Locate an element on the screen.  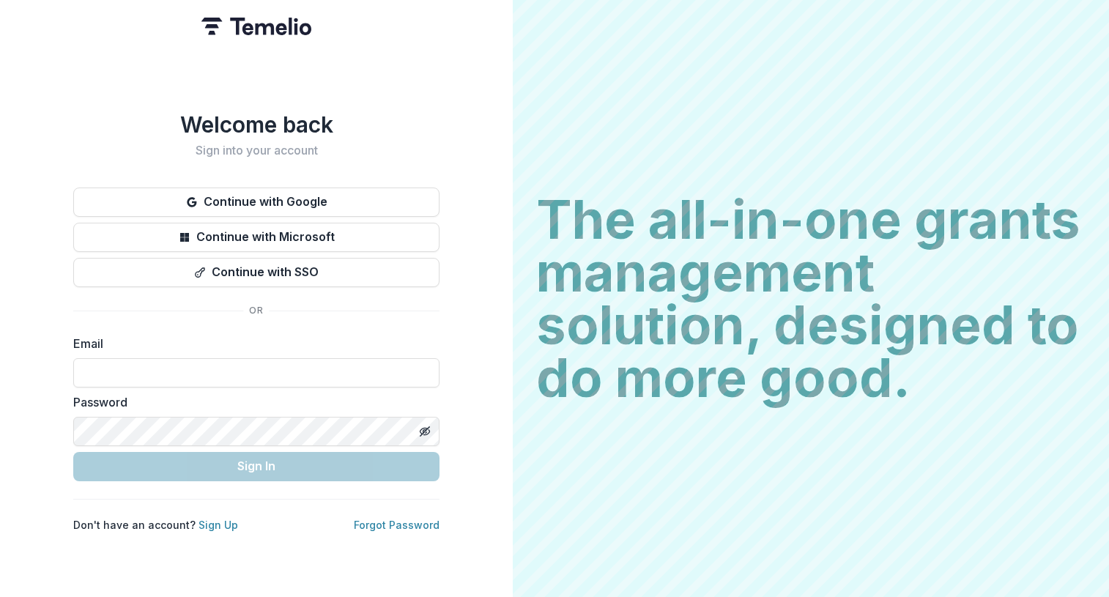
button: Sign In is located at coordinates (256, 467).